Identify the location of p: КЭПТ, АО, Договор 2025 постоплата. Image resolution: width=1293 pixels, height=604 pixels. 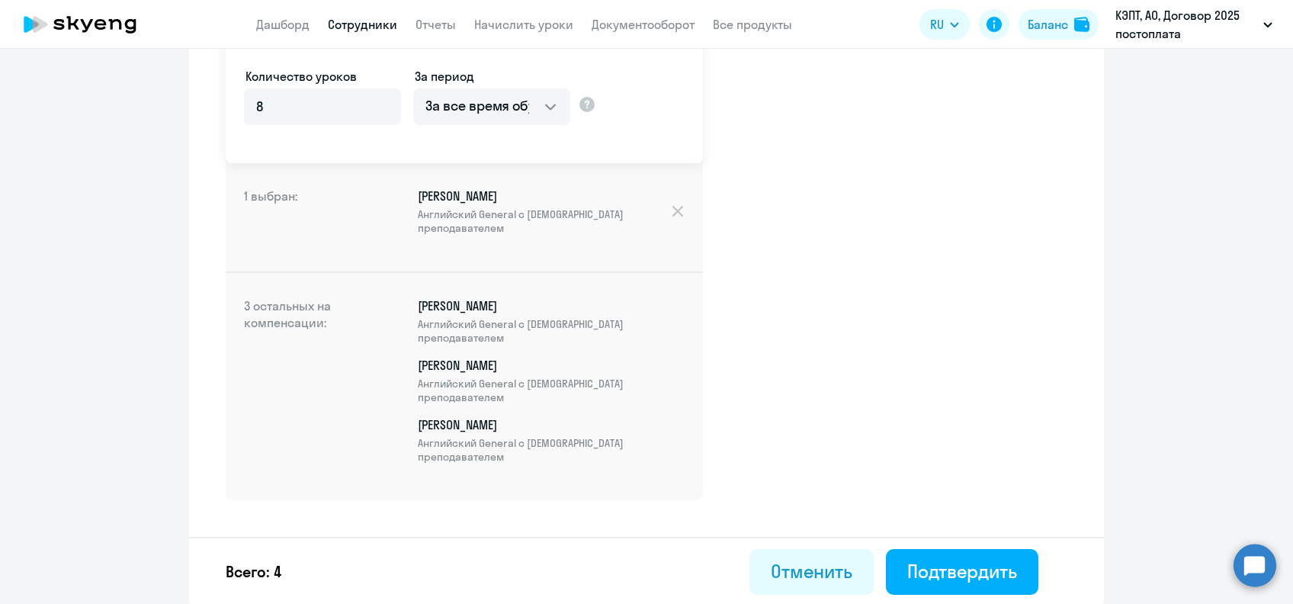
(1186, 24).